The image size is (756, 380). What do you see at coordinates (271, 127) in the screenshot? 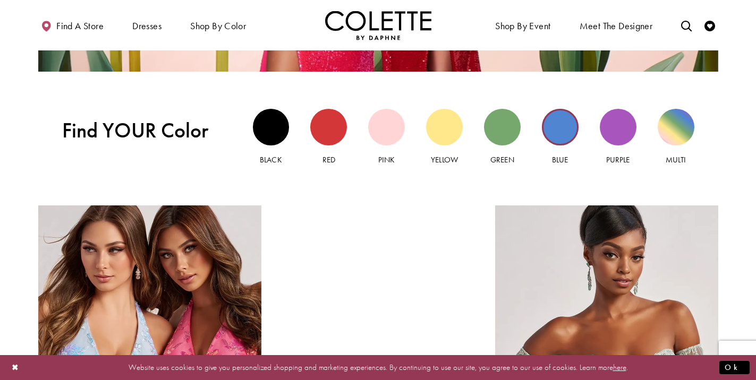
I see `div: Black view` at bounding box center [271, 127].